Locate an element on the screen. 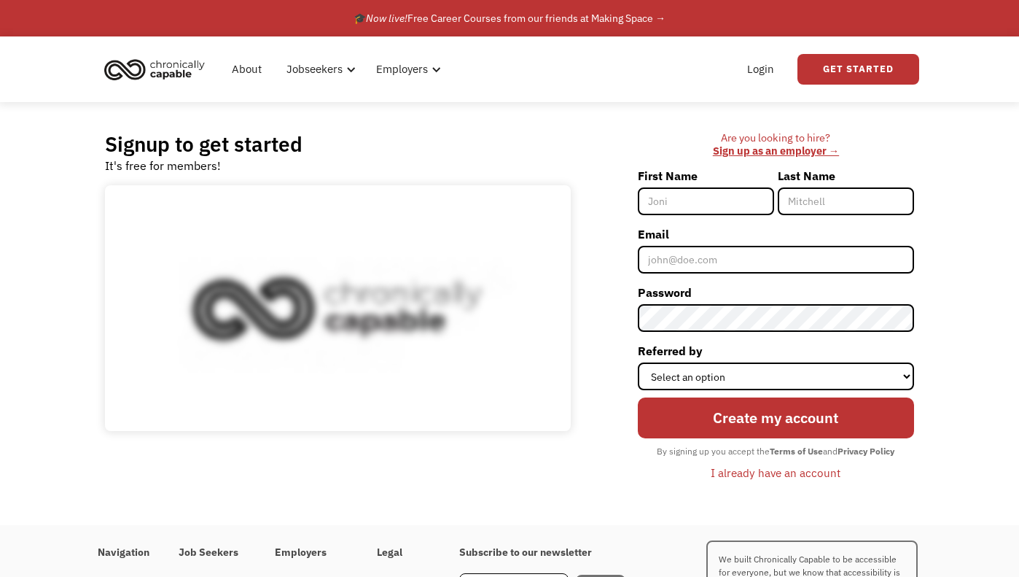 This screenshot has width=1019, height=577. h4: Job Seekers is located at coordinates (212, 553).